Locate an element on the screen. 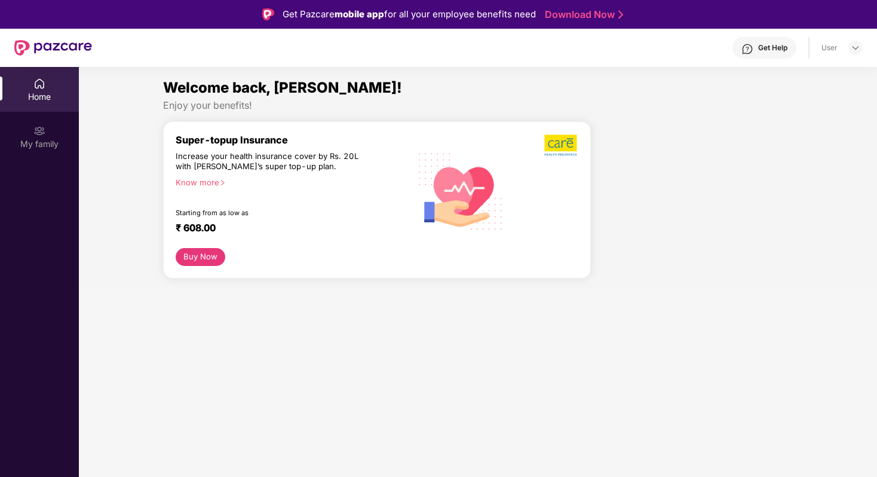 The image size is (877, 477). div: User is located at coordinates (829, 48).